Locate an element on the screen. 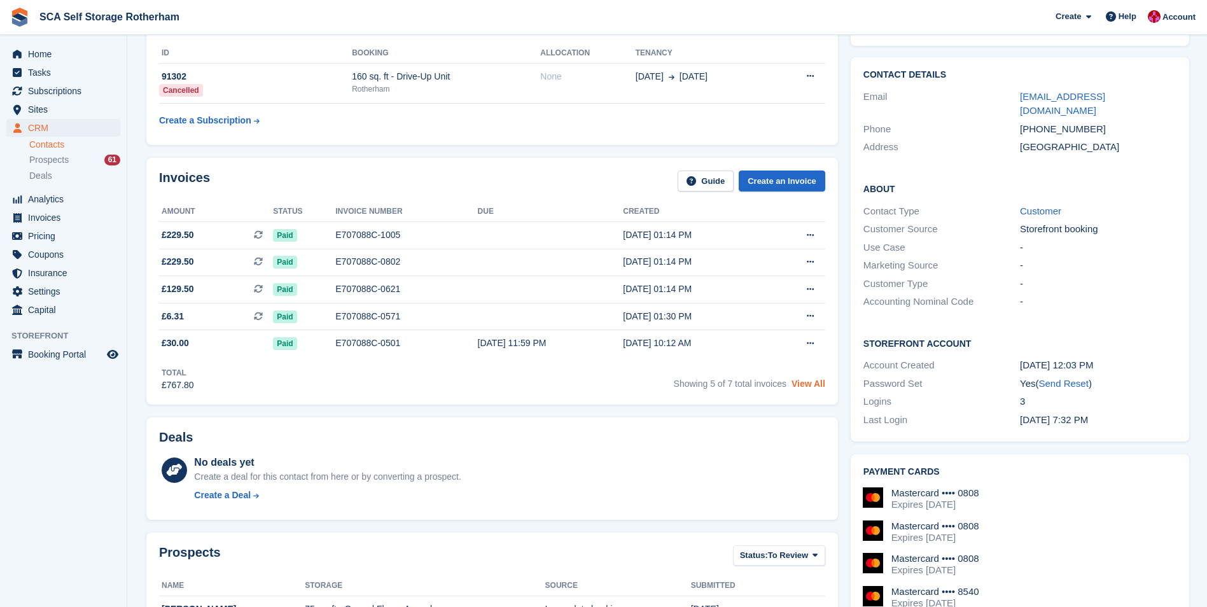  div: Yes is located at coordinates (1098, 384).